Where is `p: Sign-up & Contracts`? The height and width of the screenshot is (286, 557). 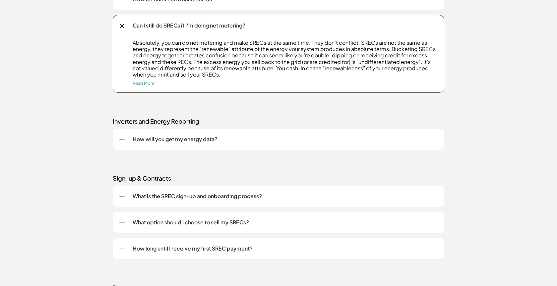 p: Sign-up & Contracts is located at coordinates (279, 178).